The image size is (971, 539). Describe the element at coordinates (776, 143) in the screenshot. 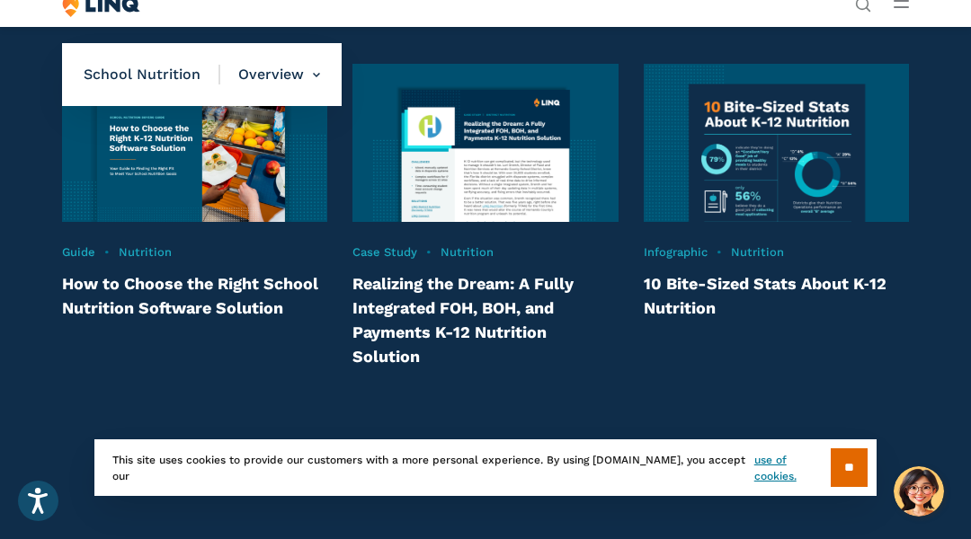

I see `img: 10 Bite Sized Stats about k-12 Nutrition` at that location.